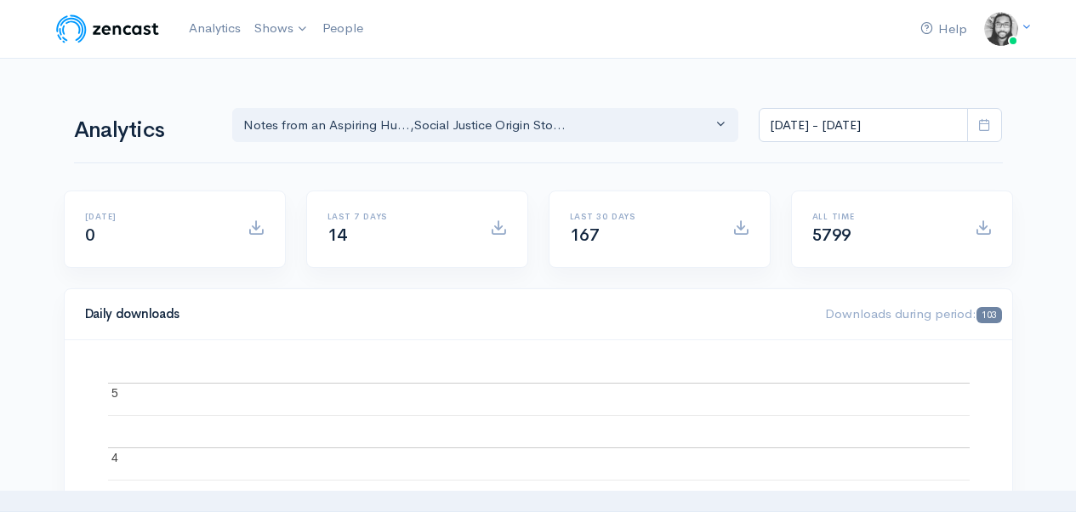  Describe the element at coordinates (143, 130) in the screenshot. I see `h1: Analytics` at that location.